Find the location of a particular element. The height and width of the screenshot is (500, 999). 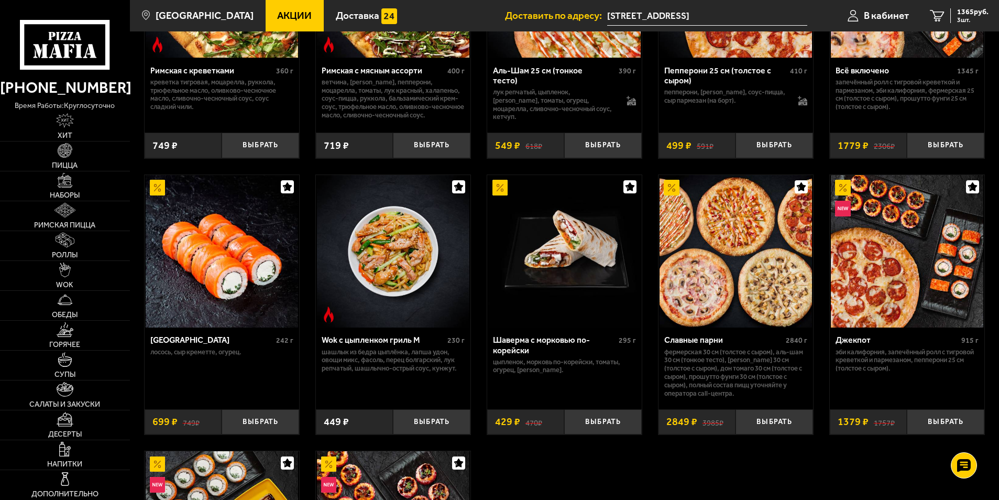

span: 360 г is located at coordinates (284, 71).